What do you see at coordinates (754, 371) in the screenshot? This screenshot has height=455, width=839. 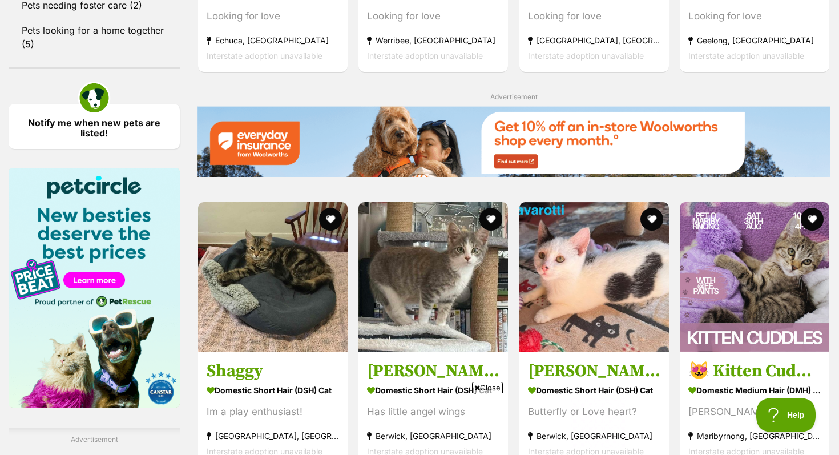 I see `h3: 😻 Kitten Cuddles 😻` at bounding box center [754, 371].